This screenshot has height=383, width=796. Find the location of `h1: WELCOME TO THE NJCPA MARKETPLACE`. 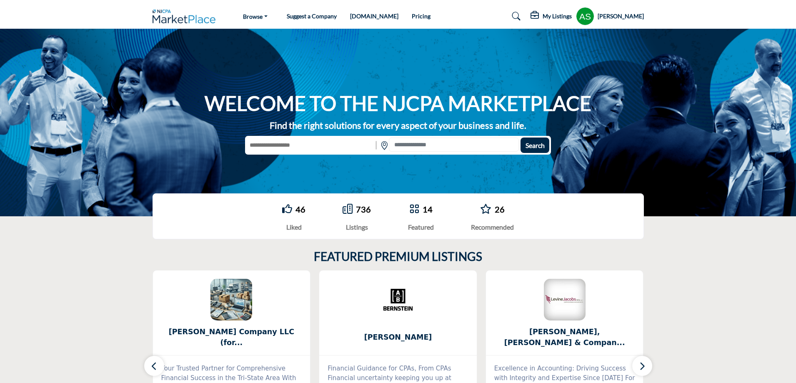

h1: WELCOME TO THE NJCPA MARKETPLACE is located at coordinates (398, 103).